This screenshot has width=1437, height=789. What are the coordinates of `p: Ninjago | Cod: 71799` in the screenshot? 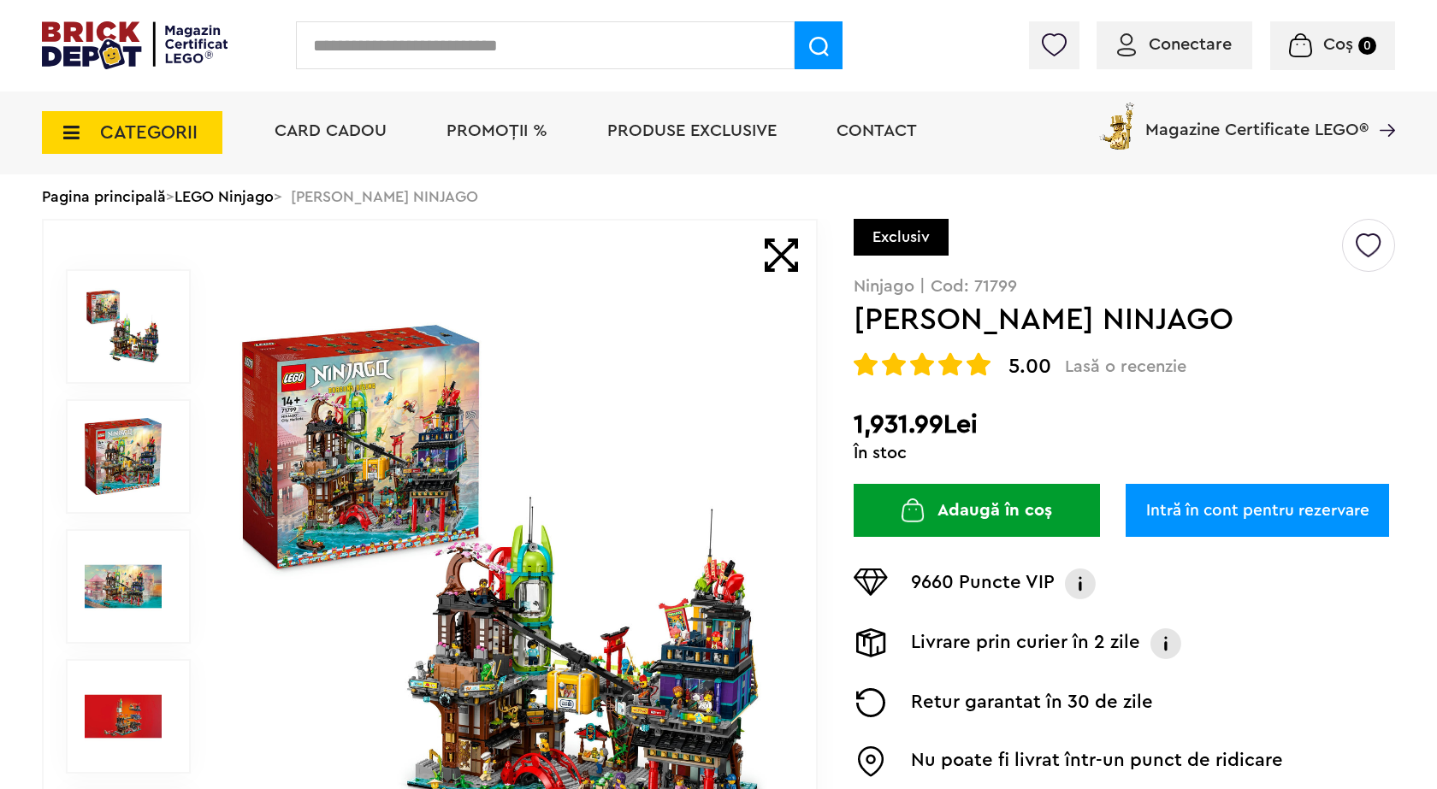 It's located at (1124, 286).